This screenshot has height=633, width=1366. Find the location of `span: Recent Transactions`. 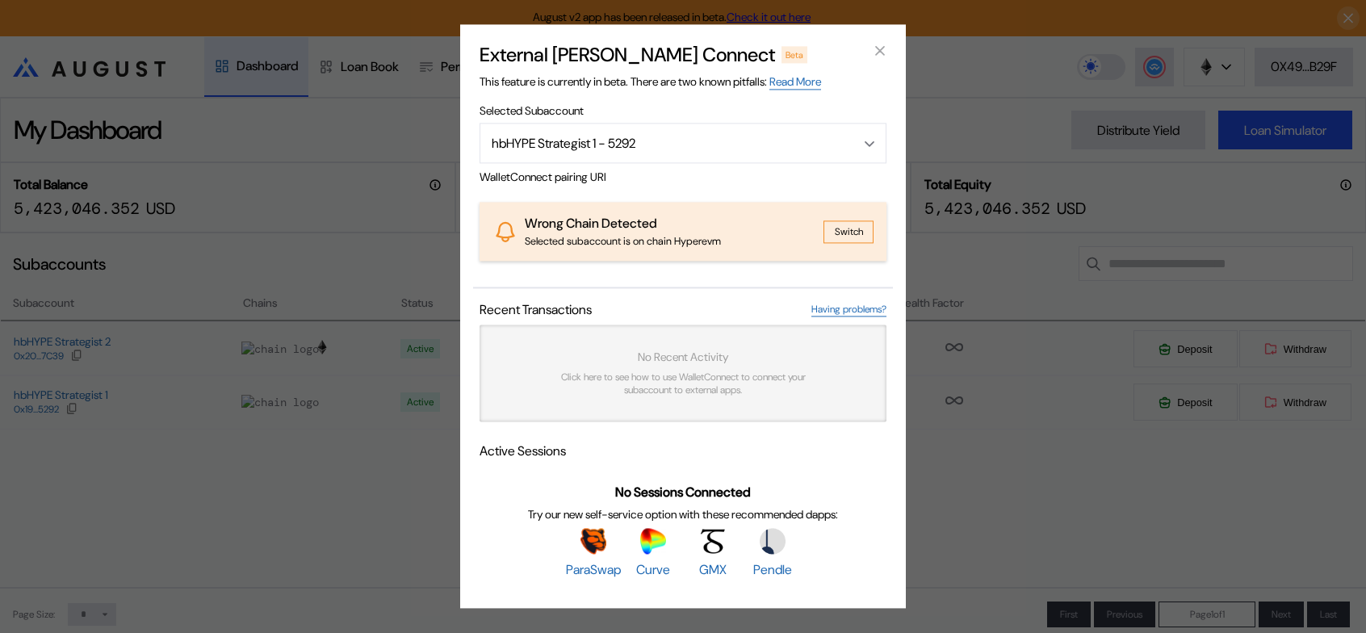

span: Recent Transactions is located at coordinates (535, 310).